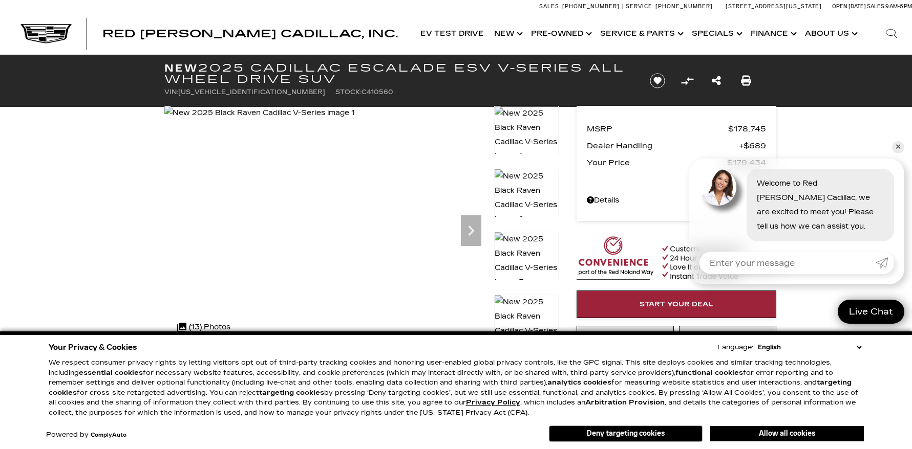 The height and width of the screenshot is (449, 912). Describe the element at coordinates (716, 81) in the screenshot. I see `a: Share this New 2025 Cadillac Escalade ESV V-Series All Wheel Drive SUV` at that location.